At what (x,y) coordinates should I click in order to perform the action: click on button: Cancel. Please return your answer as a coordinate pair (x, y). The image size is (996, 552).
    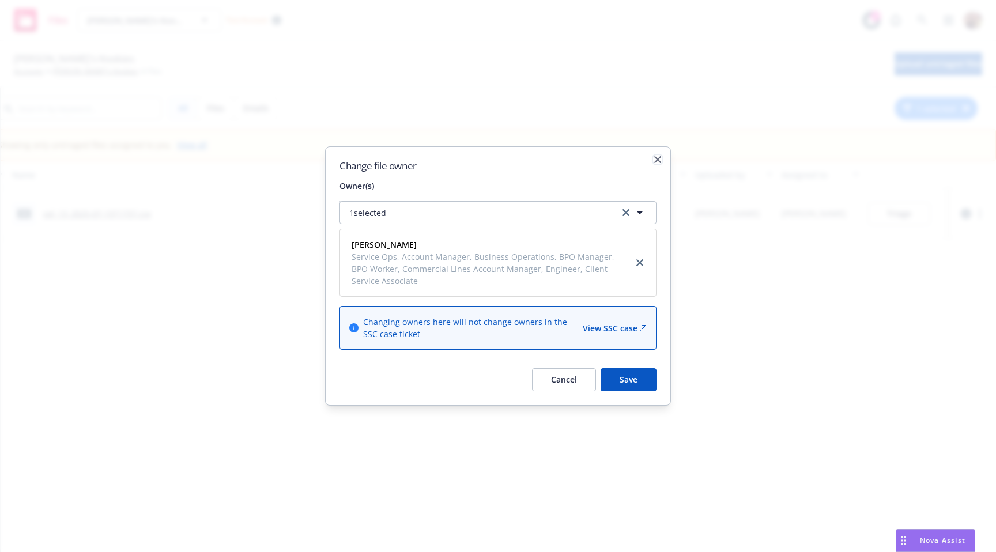
    Looking at the image, I should click on (564, 380).